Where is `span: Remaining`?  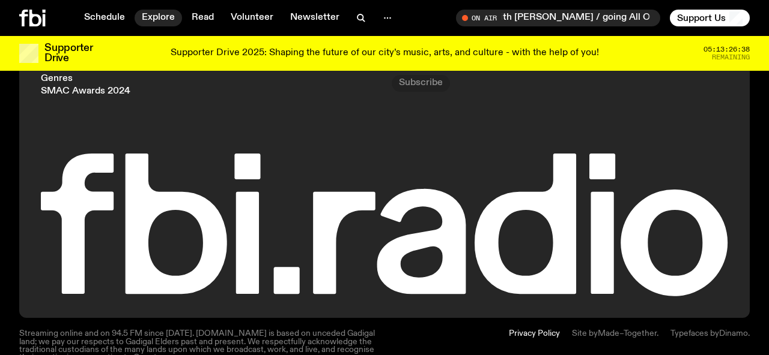 span: Remaining is located at coordinates (730, 57).